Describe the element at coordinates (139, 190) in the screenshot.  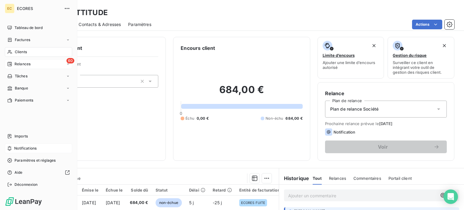
I see `div: Solde dû` at that location.